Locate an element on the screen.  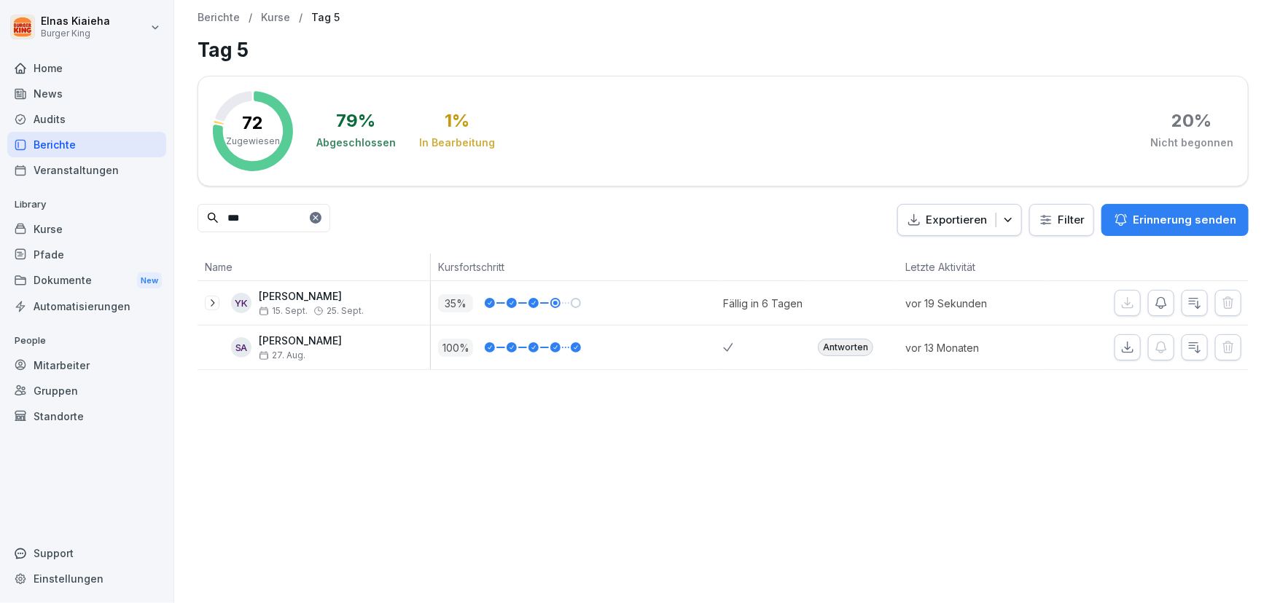
div: In Bearbeitung is located at coordinates (457, 143).